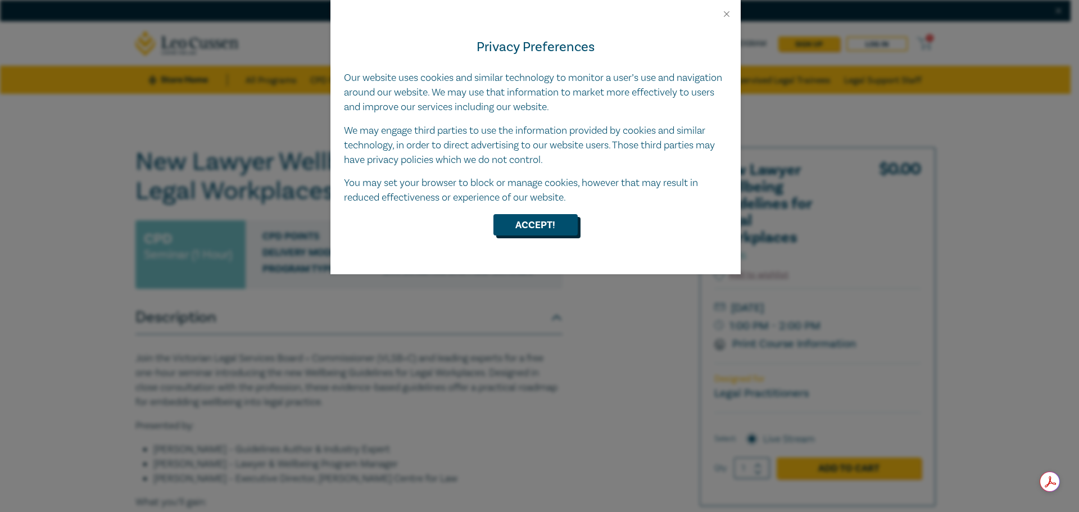 Image resolution: width=1079 pixels, height=512 pixels. I want to click on button: Close, so click(726, 14).